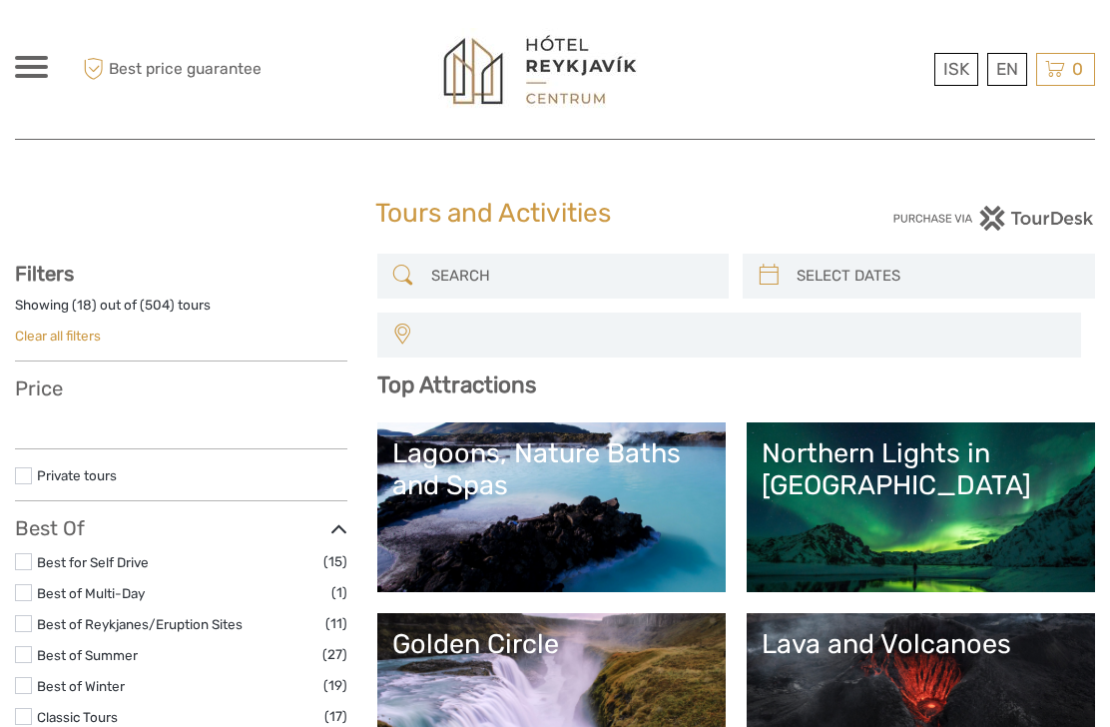  Describe the element at coordinates (540, 70) in the screenshot. I see `img: 1302-193844b0-62ee-484d-874e-72dc28c7b514_logo_big.jpg` at that location.